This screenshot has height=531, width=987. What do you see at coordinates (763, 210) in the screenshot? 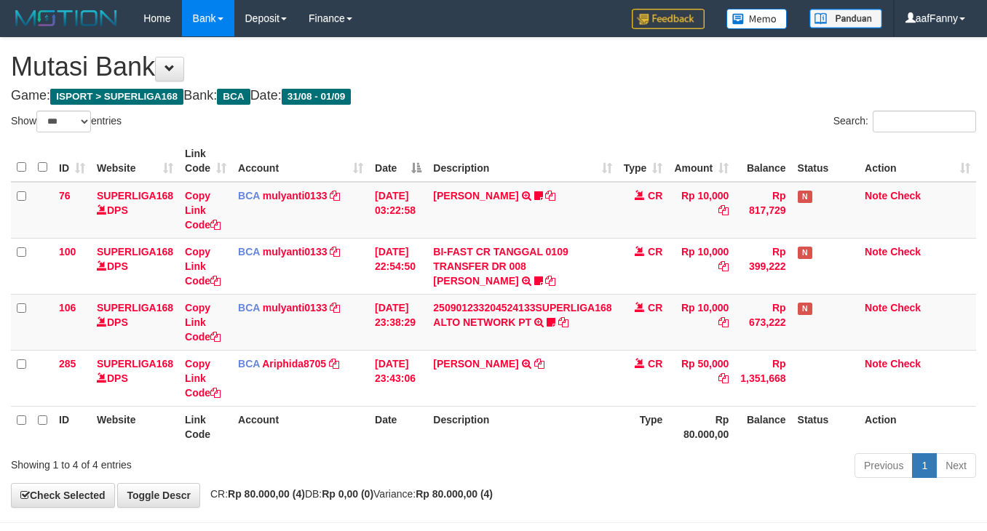
I see `td: Rp 817,729` at bounding box center [763, 210].